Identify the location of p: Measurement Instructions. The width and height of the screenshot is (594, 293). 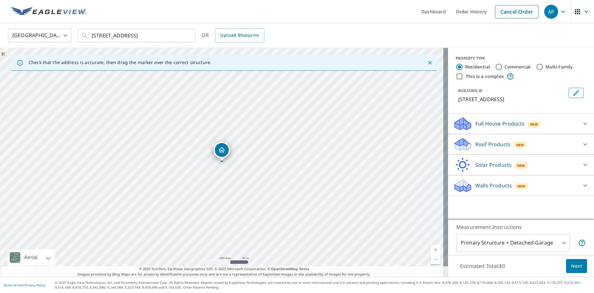
(521, 227).